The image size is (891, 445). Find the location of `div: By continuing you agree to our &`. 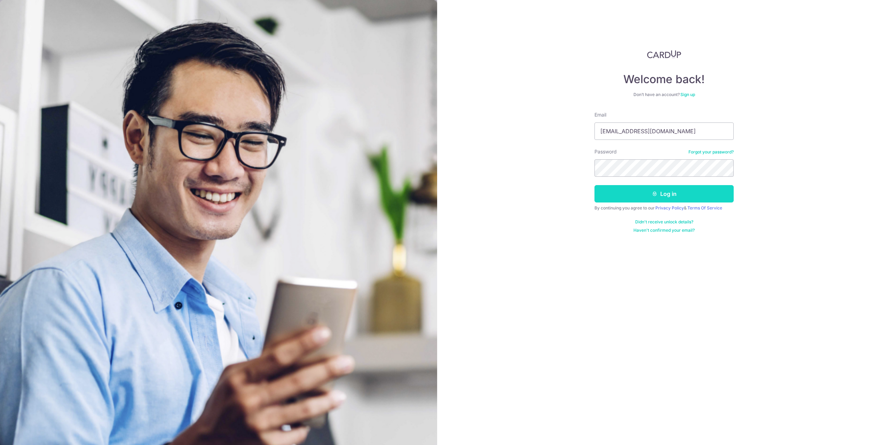

div: By continuing you agree to our & is located at coordinates (664, 208).